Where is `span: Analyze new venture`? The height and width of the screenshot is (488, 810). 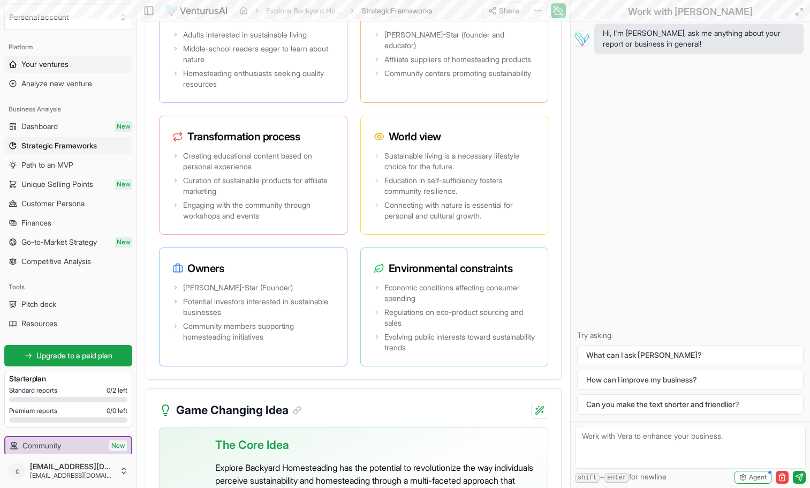 span: Analyze new venture is located at coordinates (57, 84).